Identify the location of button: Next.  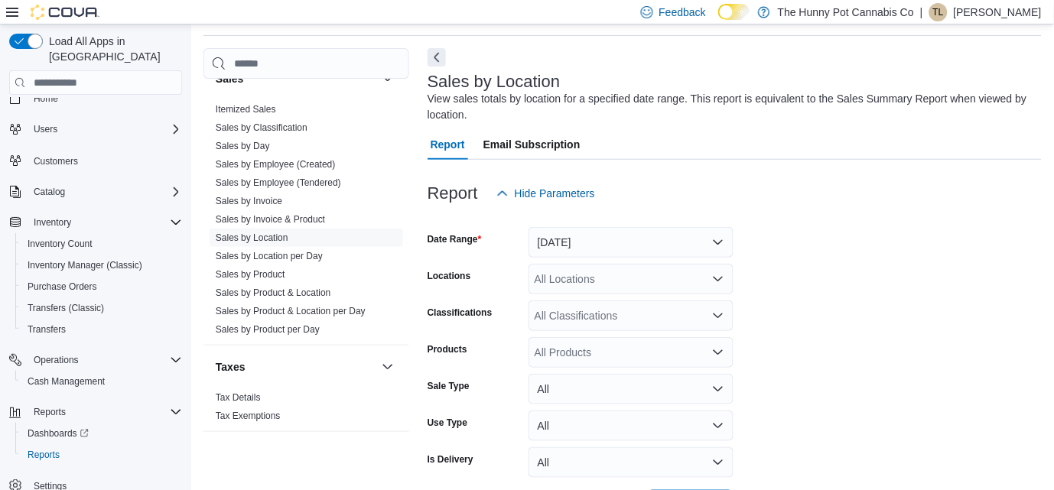
(437, 57).